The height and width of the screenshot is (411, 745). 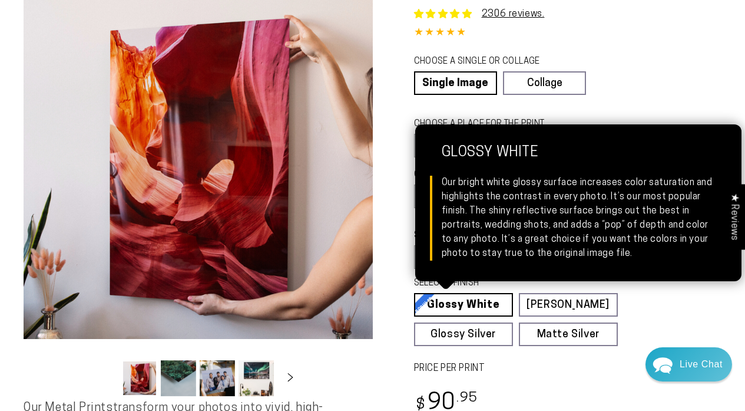 I want to click on button: Load image 4 in gallery view, so click(x=256, y=378).